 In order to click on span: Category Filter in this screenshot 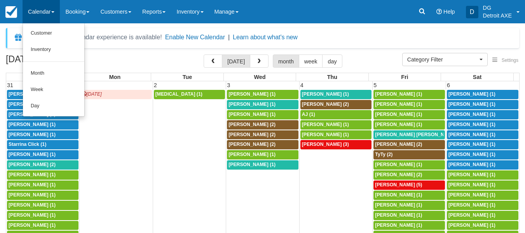, I will do `click(442, 59)`.